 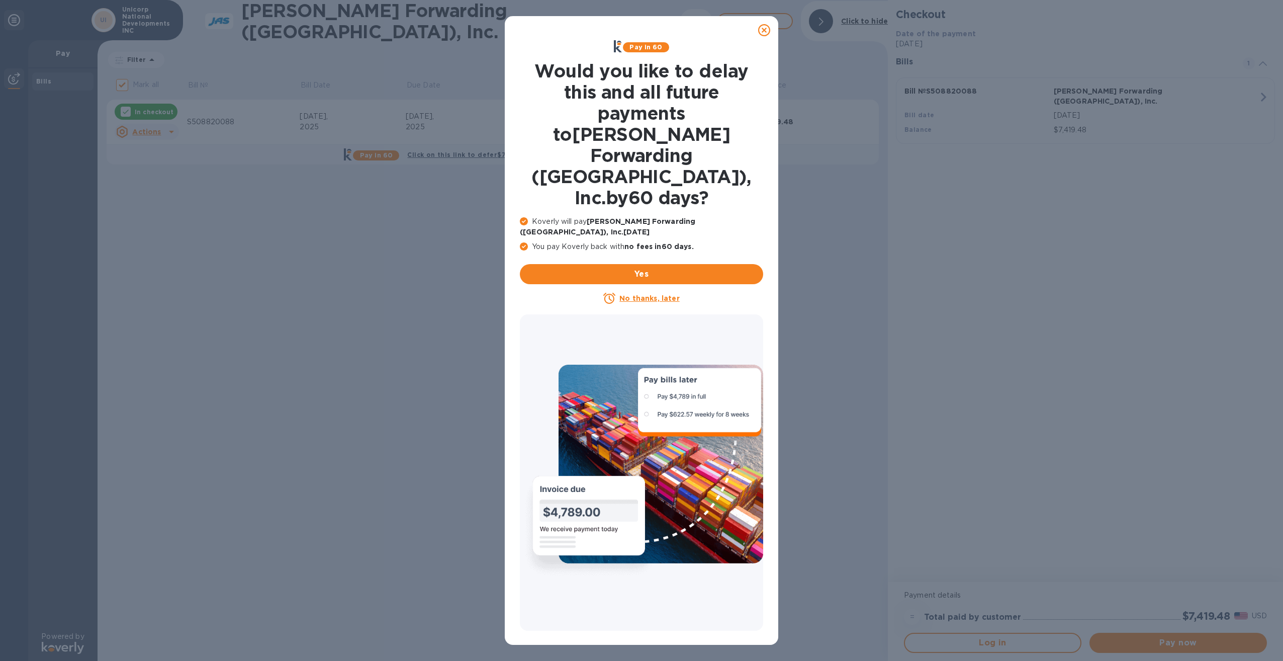 I want to click on p: Koverly will pay, so click(x=642, y=227).